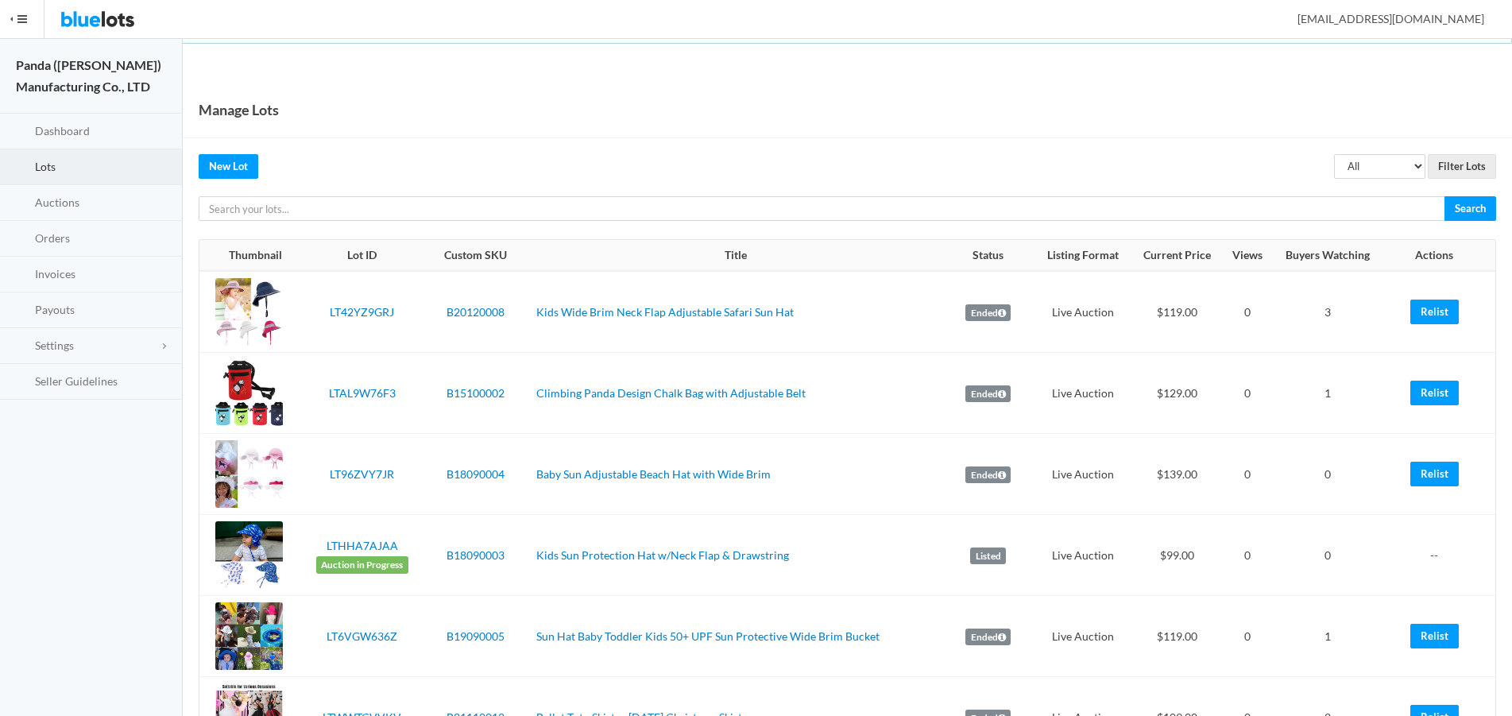 The width and height of the screenshot is (1512, 716). What do you see at coordinates (362, 474) in the screenshot?
I see `a: LT96ZVY7JR` at bounding box center [362, 474].